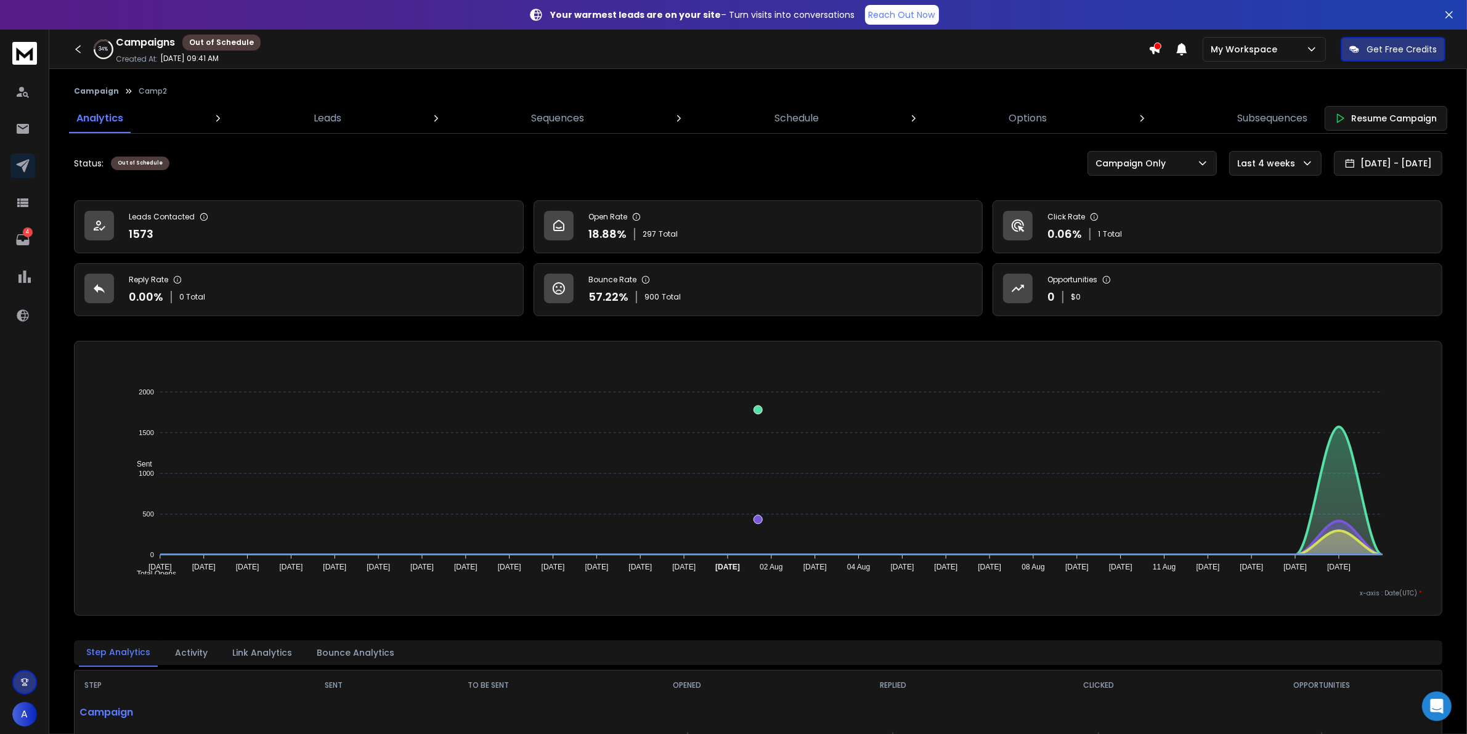 This screenshot has width=1467, height=734. I want to click on span: A, so click(25, 714).